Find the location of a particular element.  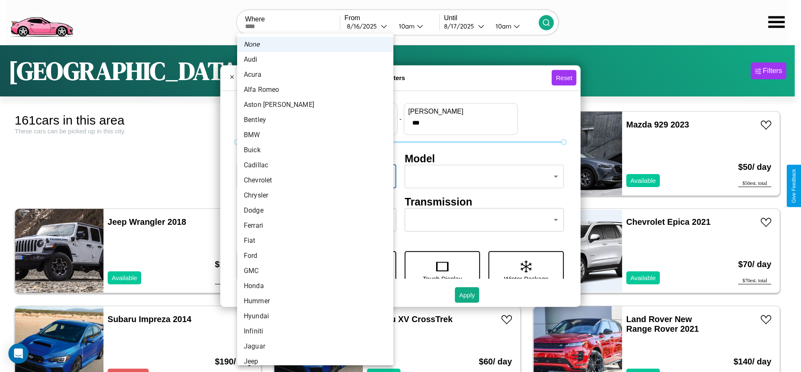

li: Jeep is located at coordinates (315, 361).